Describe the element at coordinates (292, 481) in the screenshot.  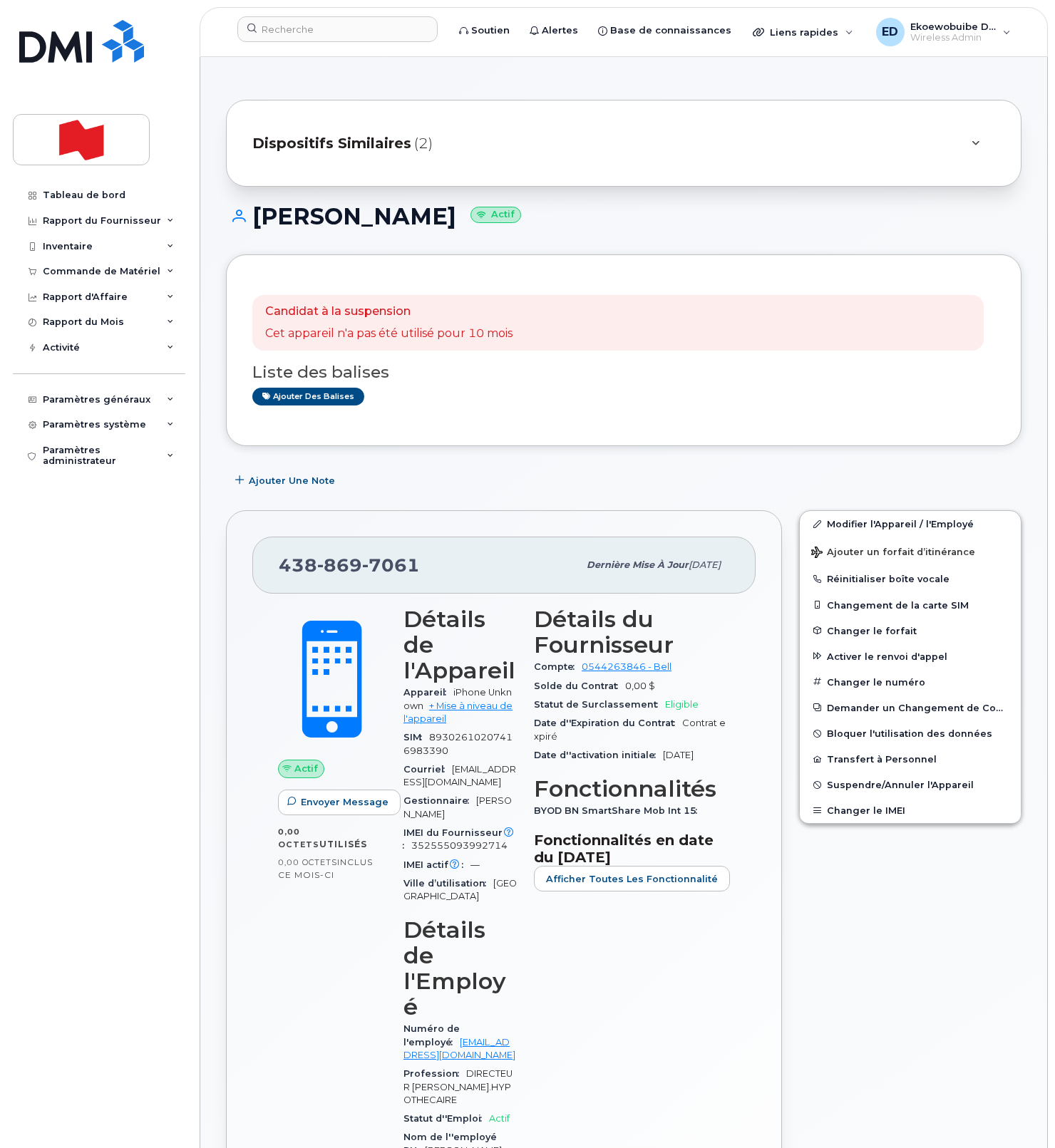
I see `span: Ajouter une Note` at that location.